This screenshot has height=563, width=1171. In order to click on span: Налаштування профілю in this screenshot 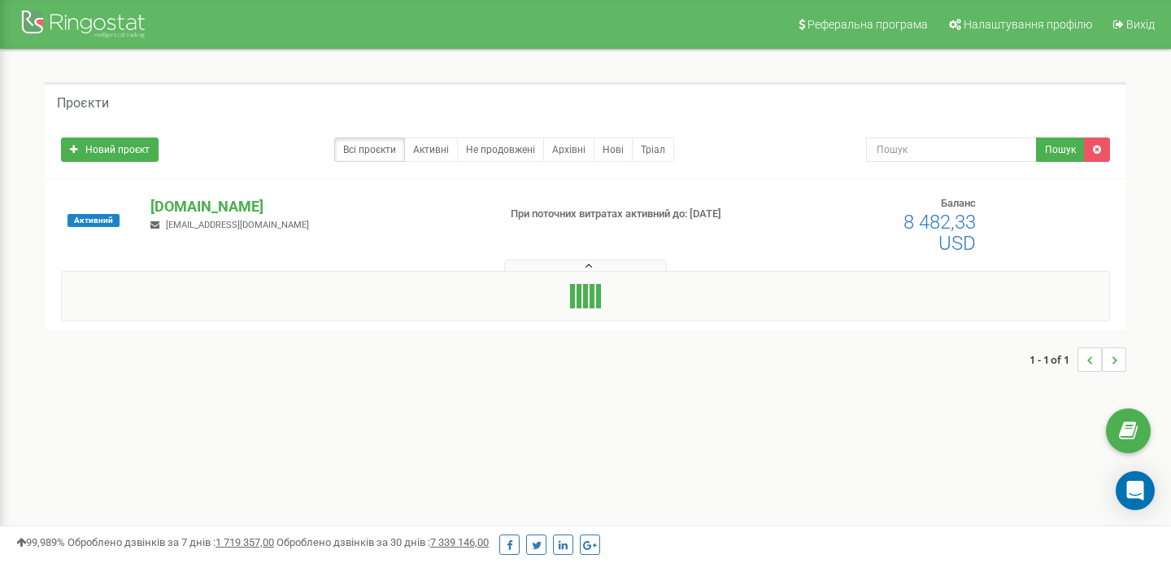, I will do `click(1028, 24)`.